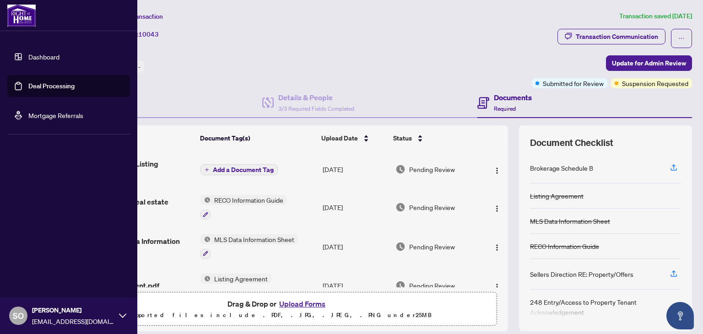  What do you see at coordinates (353, 138) in the screenshot?
I see `th: Upload Date` at bounding box center [353, 138].